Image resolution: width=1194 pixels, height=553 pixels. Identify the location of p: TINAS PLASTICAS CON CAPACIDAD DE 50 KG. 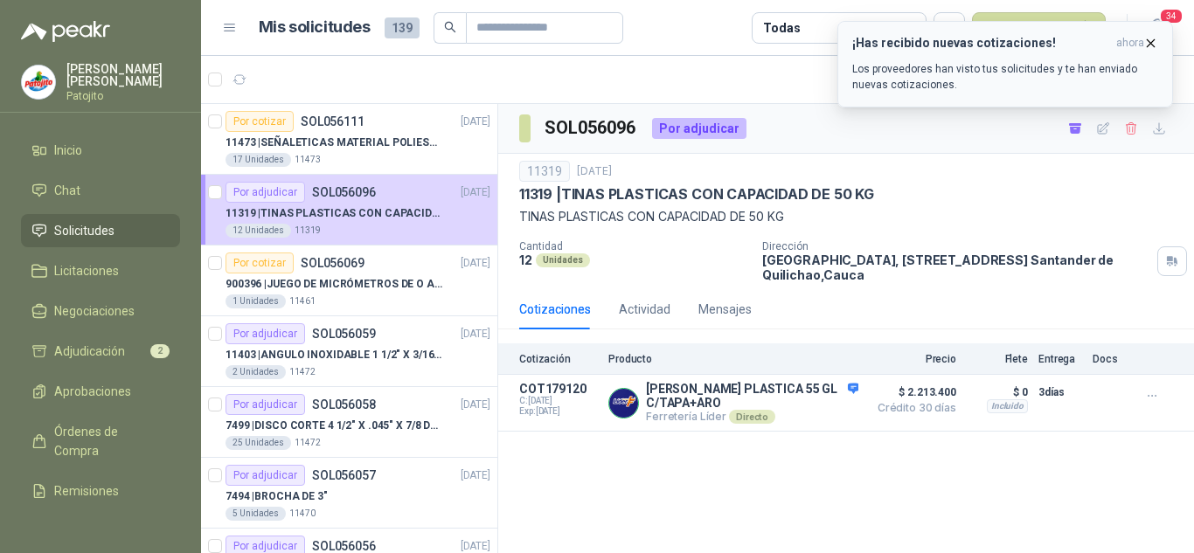
(846, 217).